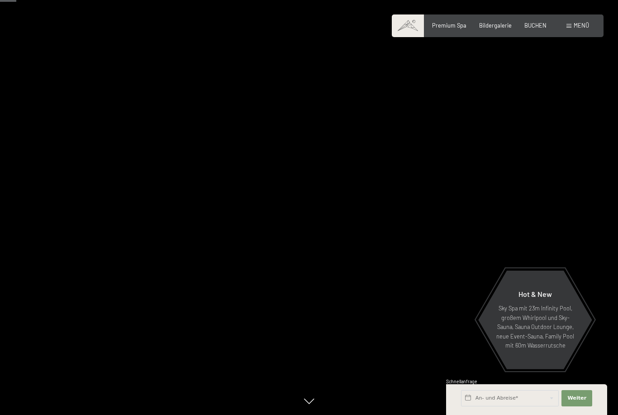  What do you see at coordinates (449, 25) in the screenshot?
I see `span: Premium Spa` at bounding box center [449, 25].